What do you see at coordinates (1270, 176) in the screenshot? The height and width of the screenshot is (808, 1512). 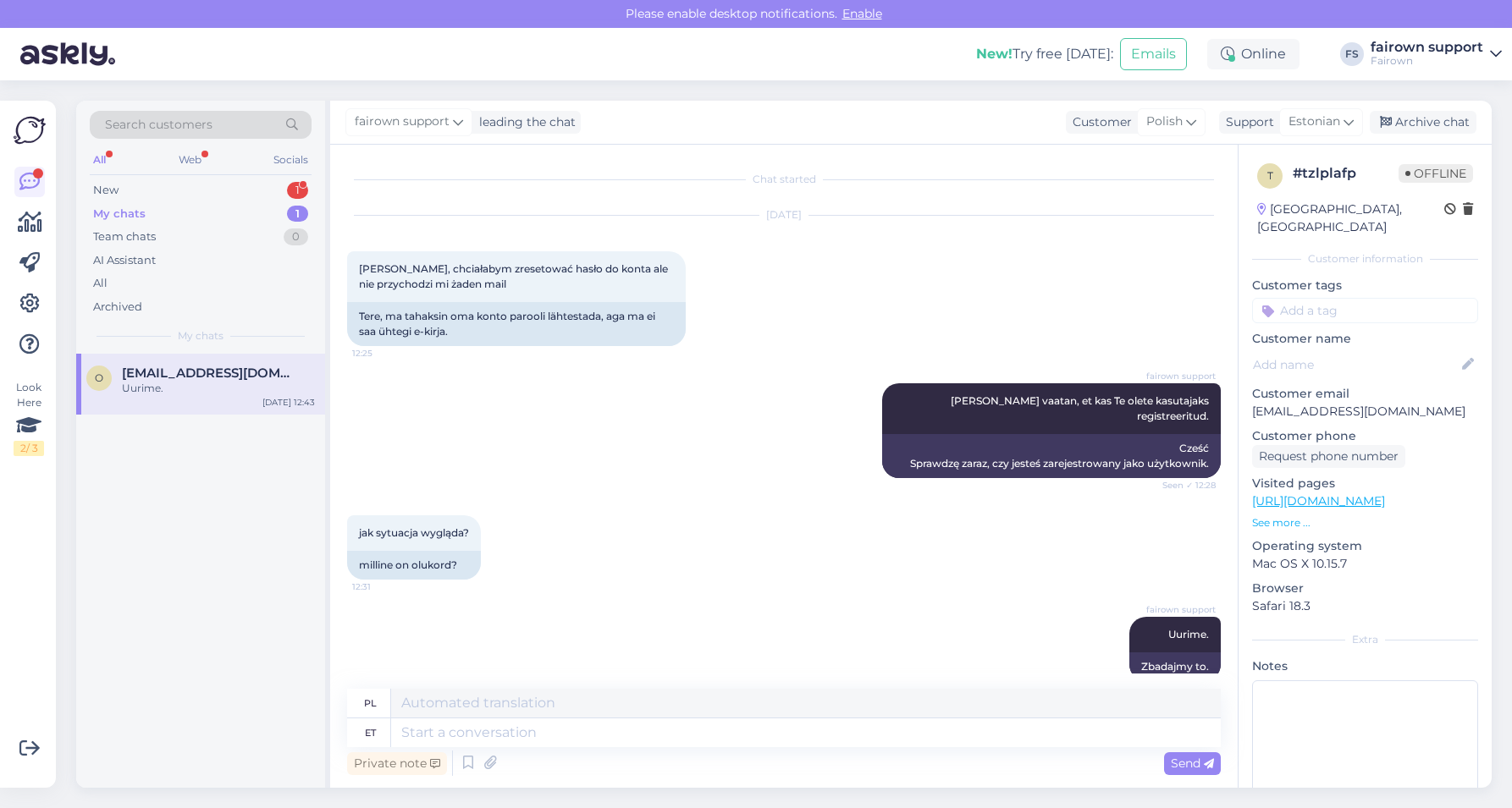 I see `span: t` at bounding box center [1270, 176].